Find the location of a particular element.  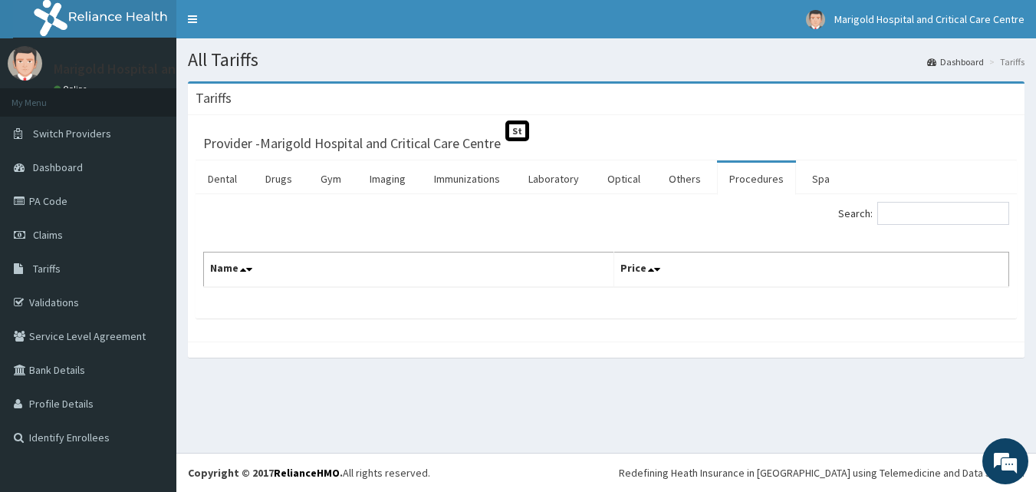

a: Dashboard is located at coordinates (956, 61).